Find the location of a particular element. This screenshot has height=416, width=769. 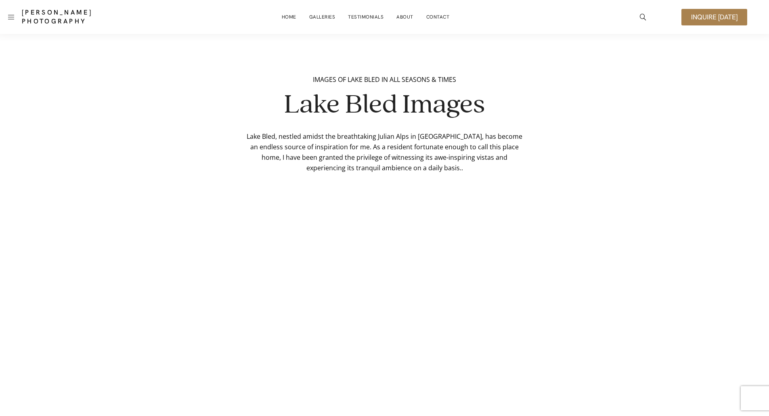

h2: Lake Bled Images is located at coordinates (385, 105).